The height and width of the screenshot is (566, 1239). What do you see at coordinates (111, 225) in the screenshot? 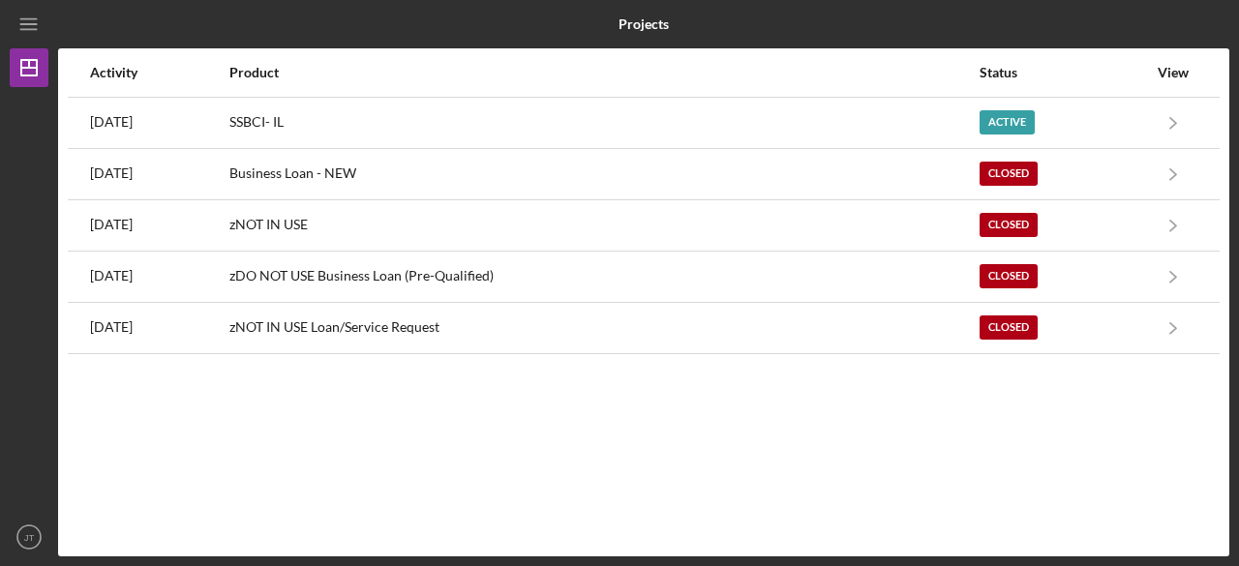
I see `time: 2023-05-09 15:34` at bounding box center [111, 225].